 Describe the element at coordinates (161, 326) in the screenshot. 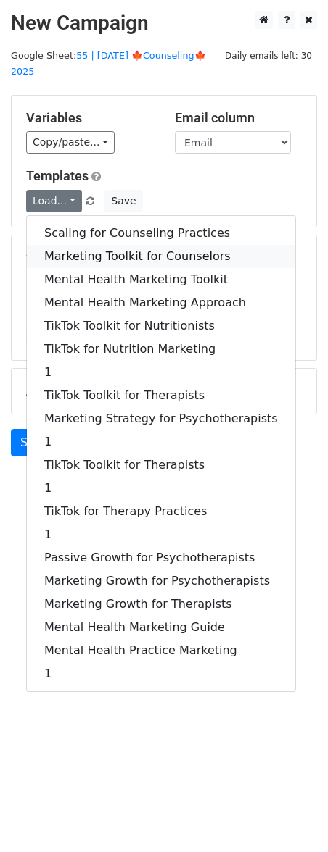

I see `a: TikTok Toolkit for Nutritionists` at that location.